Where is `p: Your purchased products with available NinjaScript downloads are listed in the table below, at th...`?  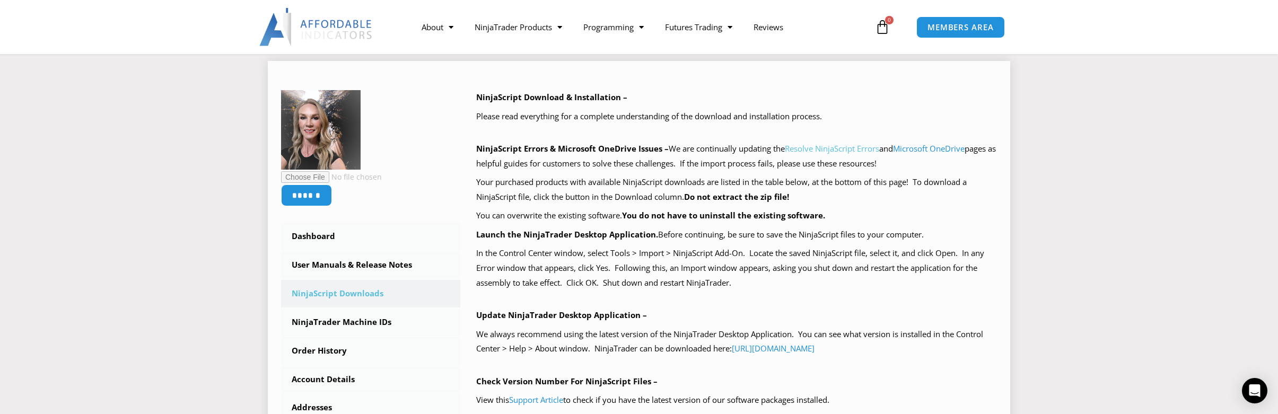
p: Your purchased products with available NinjaScript downloads are listed in the table below, at th... is located at coordinates (737, 190).